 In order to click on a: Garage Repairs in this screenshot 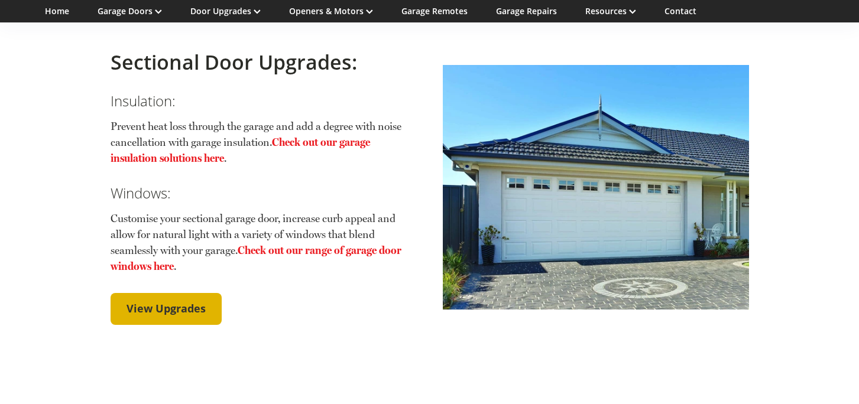, I will do `click(526, 11)`.